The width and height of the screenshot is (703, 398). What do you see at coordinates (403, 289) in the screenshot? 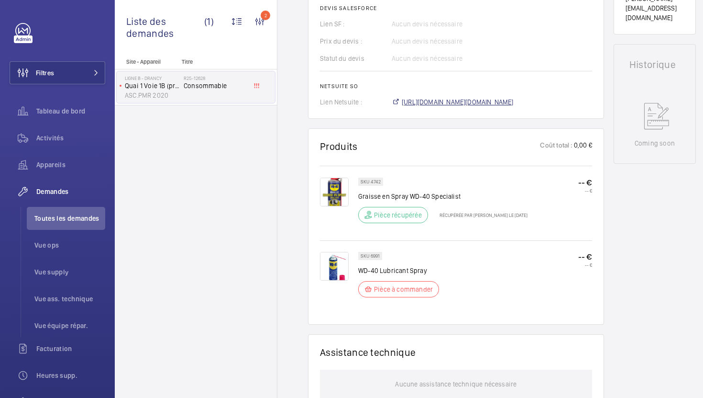
I see `p: Pièce à commander` at bounding box center [403, 289].